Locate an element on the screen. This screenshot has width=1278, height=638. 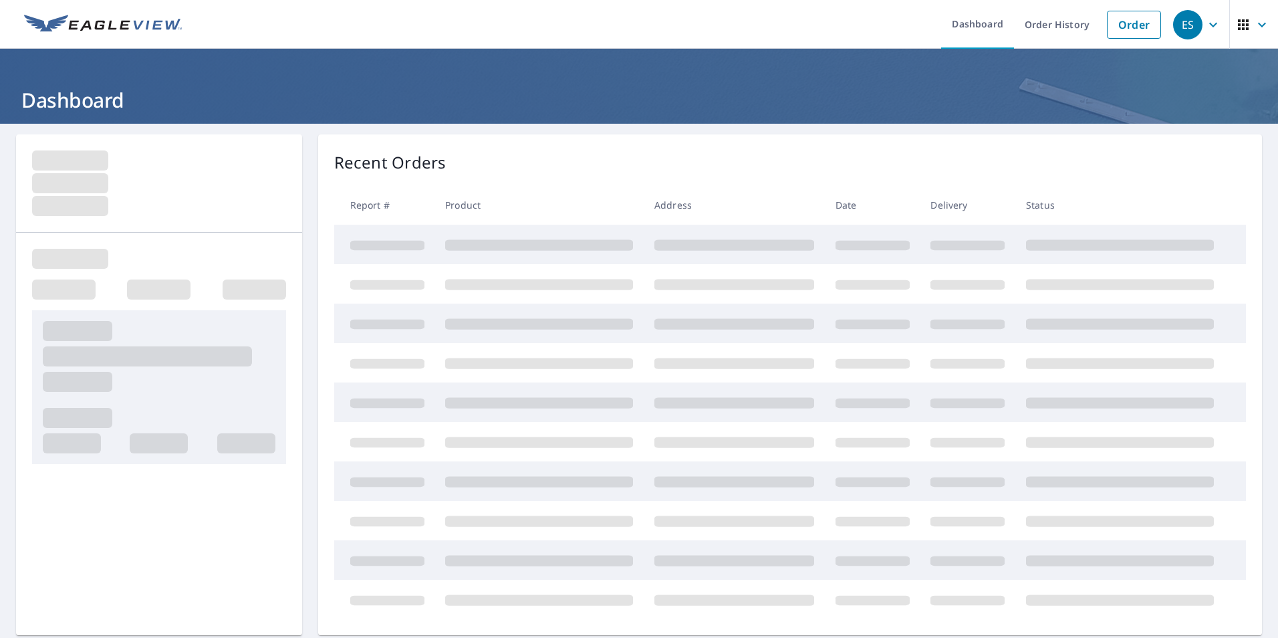
th: Status is located at coordinates (1120, 205).